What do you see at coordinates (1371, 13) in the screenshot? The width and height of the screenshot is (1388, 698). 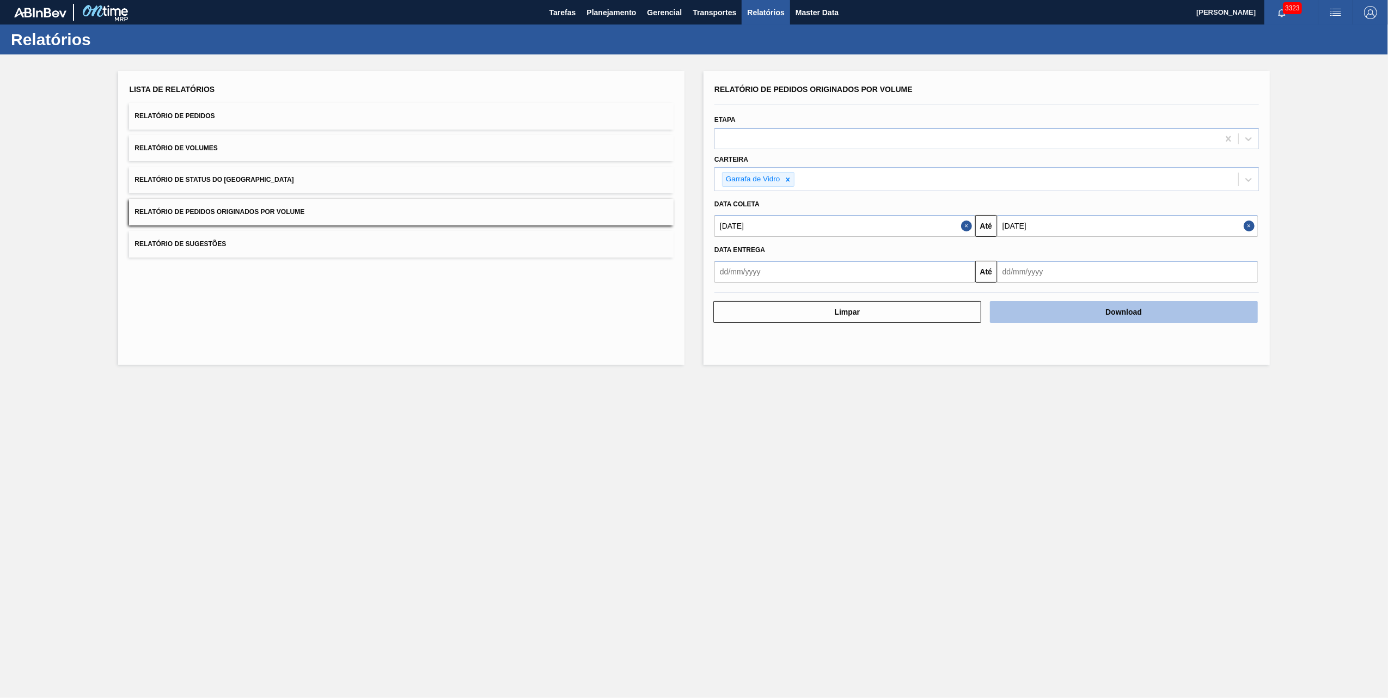 I see `img: Logout` at bounding box center [1371, 13].